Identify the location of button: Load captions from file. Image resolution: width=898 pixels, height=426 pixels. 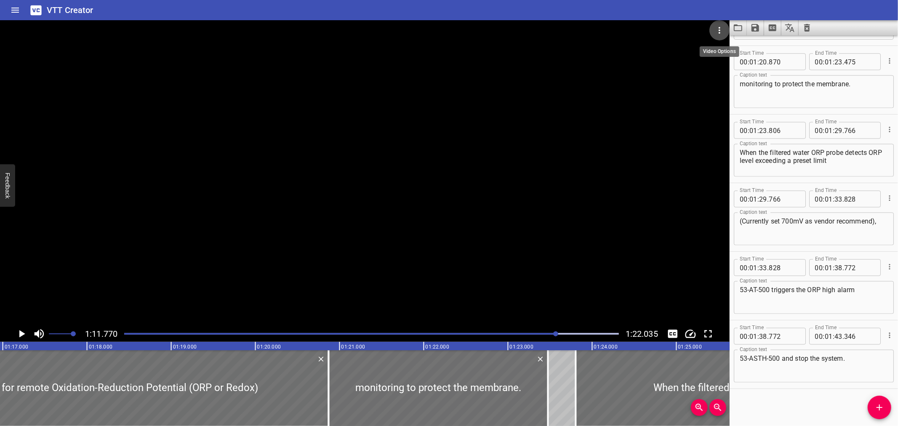
(738, 28).